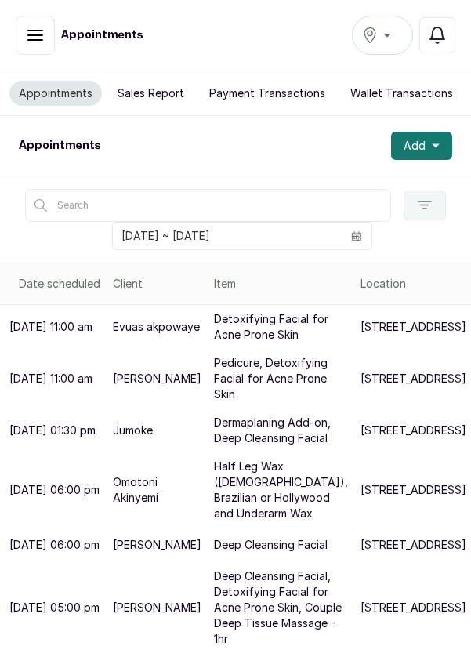 The image size is (471, 657). What do you see at coordinates (281, 327) in the screenshot?
I see `p: Detoxifying Facial for Acne Prone Skin` at bounding box center [281, 327].